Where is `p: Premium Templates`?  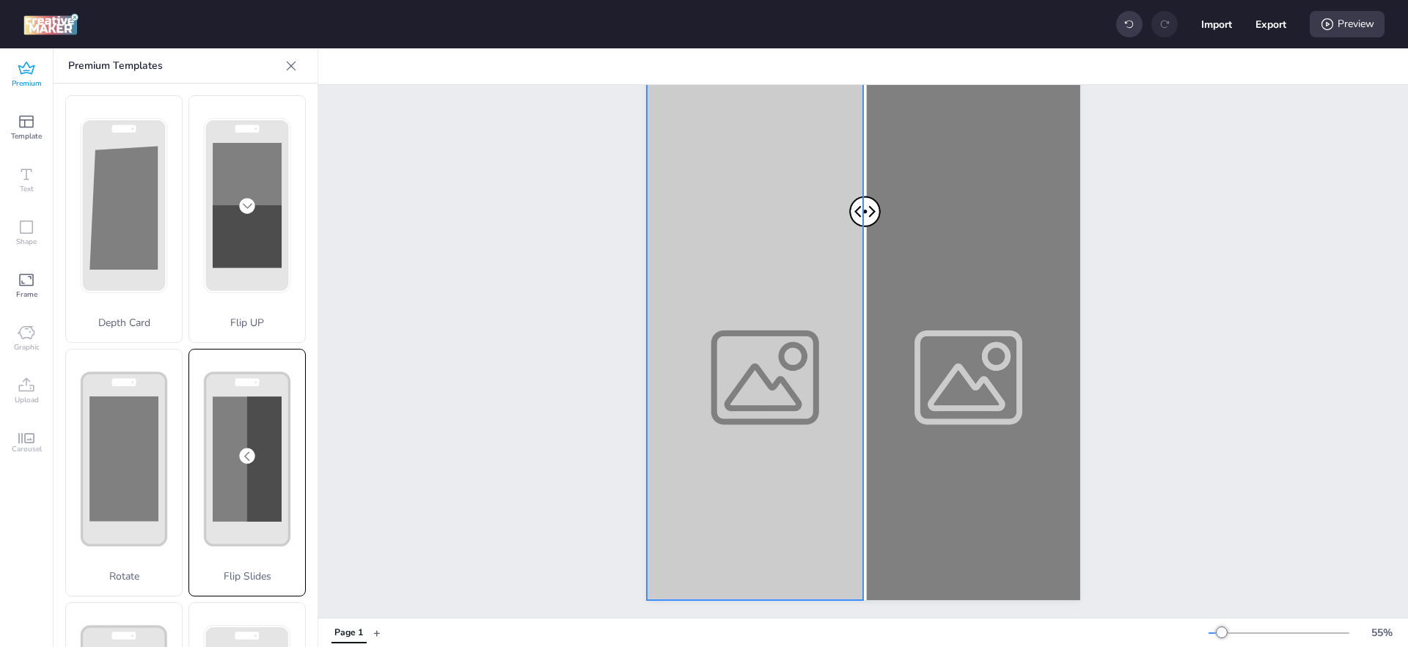 p: Premium Templates is located at coordinates (174, 66).